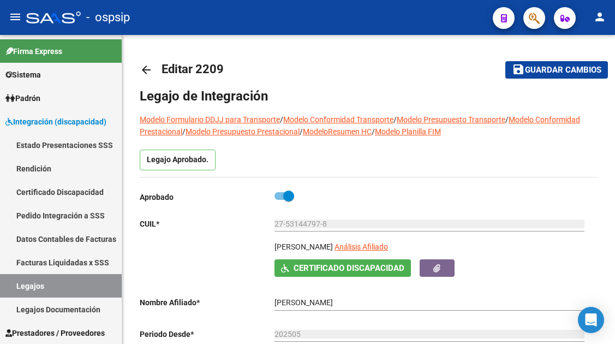 This screenshot has height=344, width=615. What do you see at coordinates (108, 17) in the screenshot?
I see `span: - ospsip` at bounding box center [108, 17].